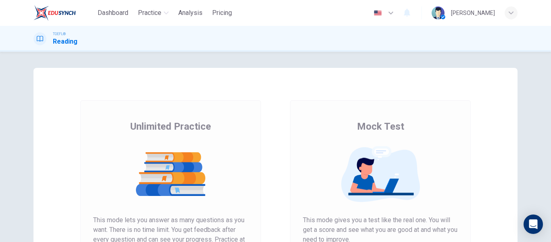 Image resolution: width=551 pixels, height=242 pixels. I want to click on a: Dashboard, so click(113, 13).